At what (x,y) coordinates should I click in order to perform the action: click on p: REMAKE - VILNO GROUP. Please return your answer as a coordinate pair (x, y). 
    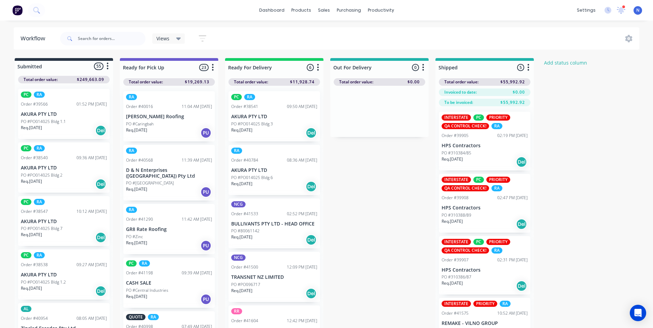
    Looking at the image, I should click on (485, 323).